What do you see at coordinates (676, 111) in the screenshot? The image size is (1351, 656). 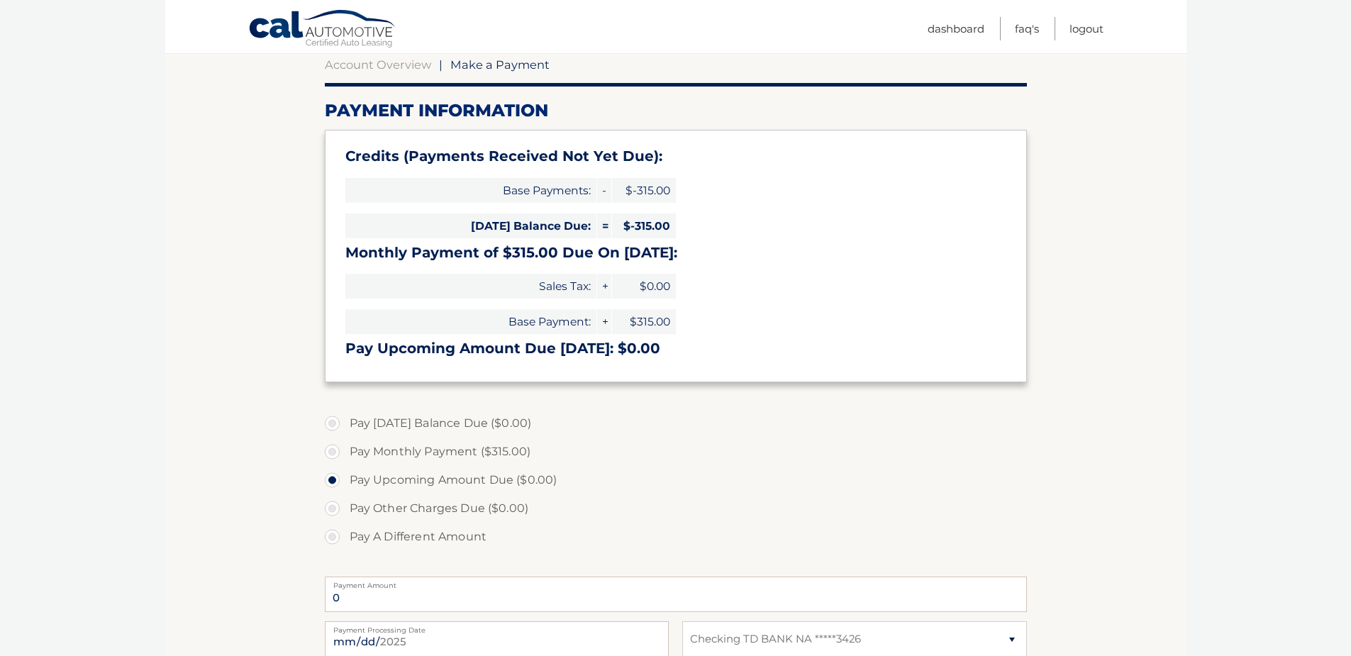 I see `h2: Payment Information` at bounding box center [676, 111].